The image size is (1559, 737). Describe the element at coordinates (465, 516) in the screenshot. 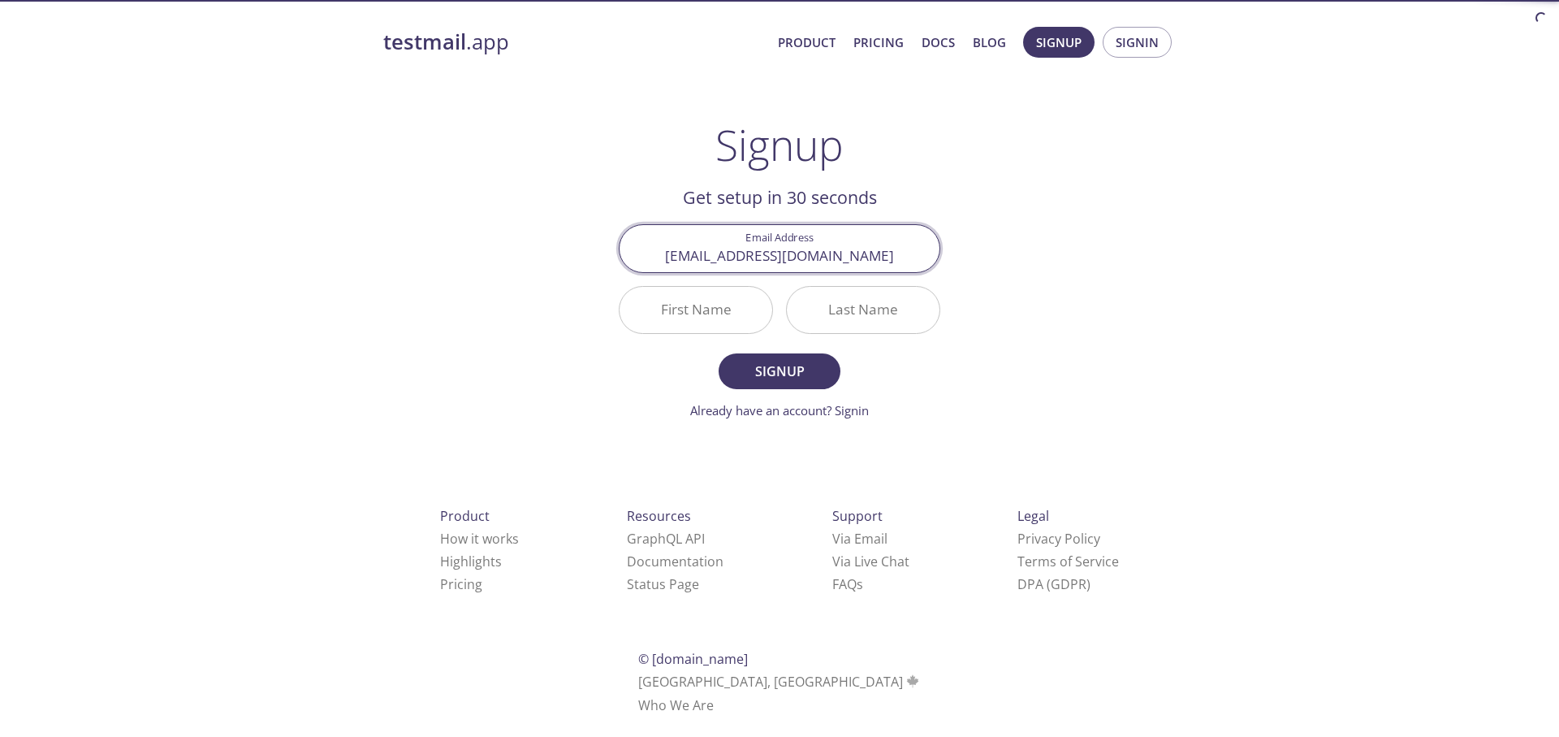

I see `span: Product` at that location.